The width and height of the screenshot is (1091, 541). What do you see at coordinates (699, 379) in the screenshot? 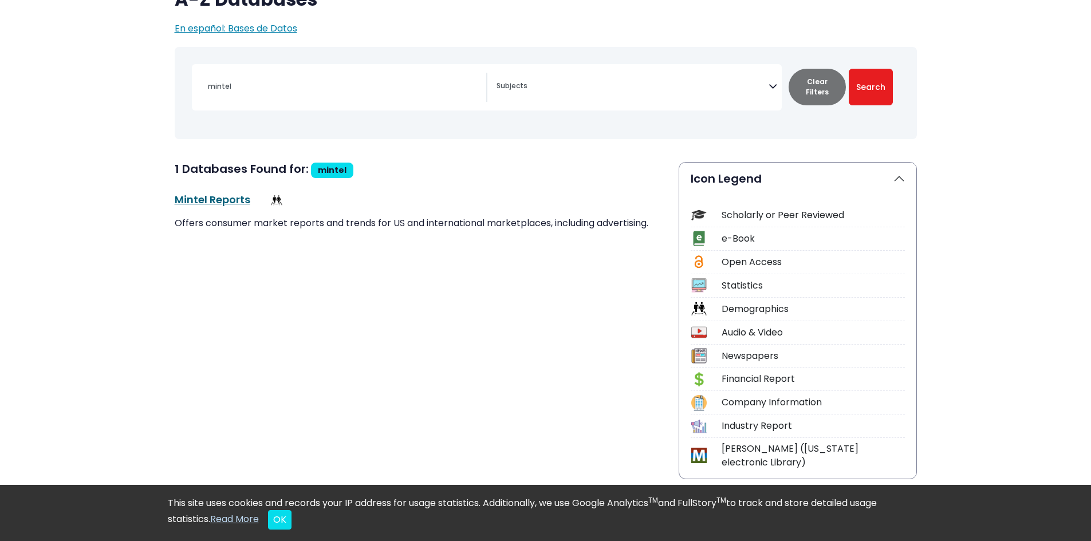
I see `img: Icon Financial Report` at bounding box center [699, 379].